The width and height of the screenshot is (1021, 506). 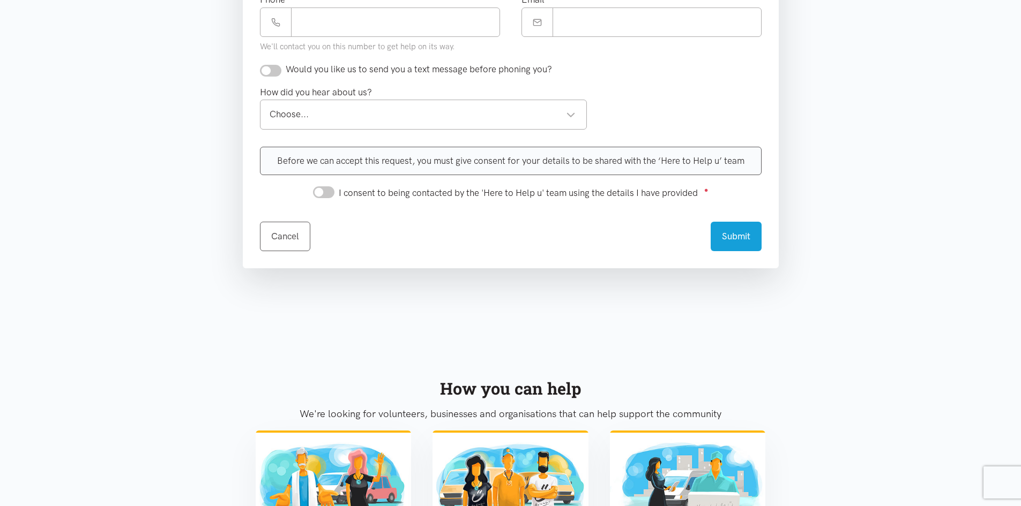 I want to click on input: Email, so click(x=657, y=22).